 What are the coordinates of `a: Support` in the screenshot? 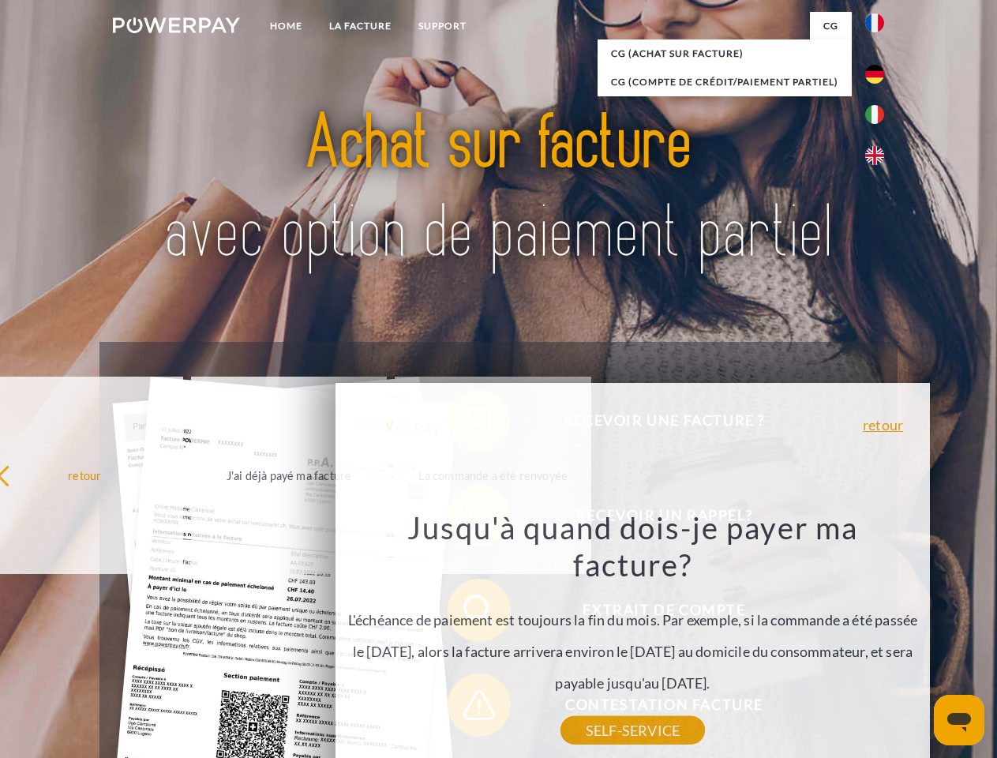 It's located at (442, 26).